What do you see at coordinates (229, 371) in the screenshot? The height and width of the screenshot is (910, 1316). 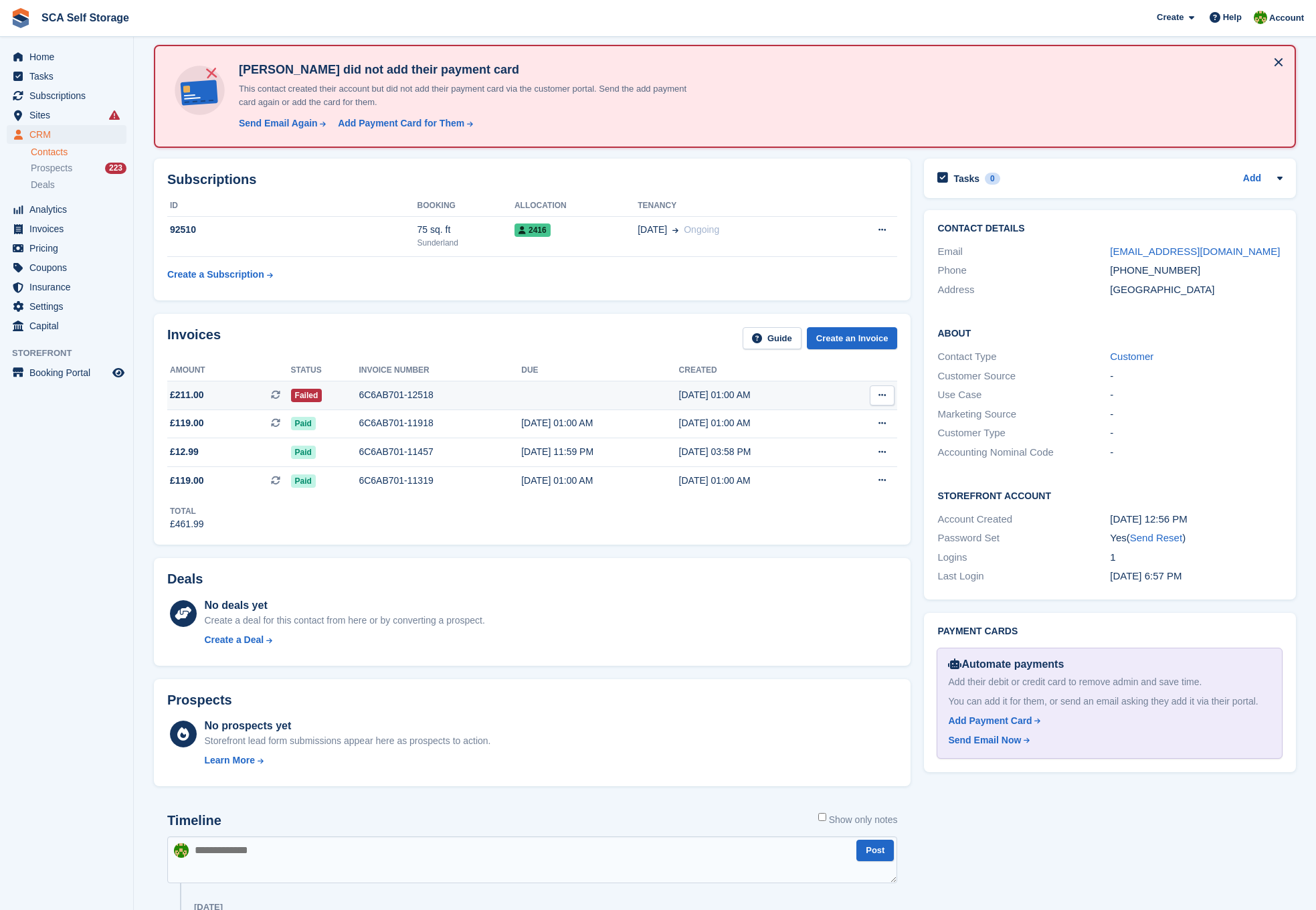 I see `th: Amount` at bounding box center [229, 371].